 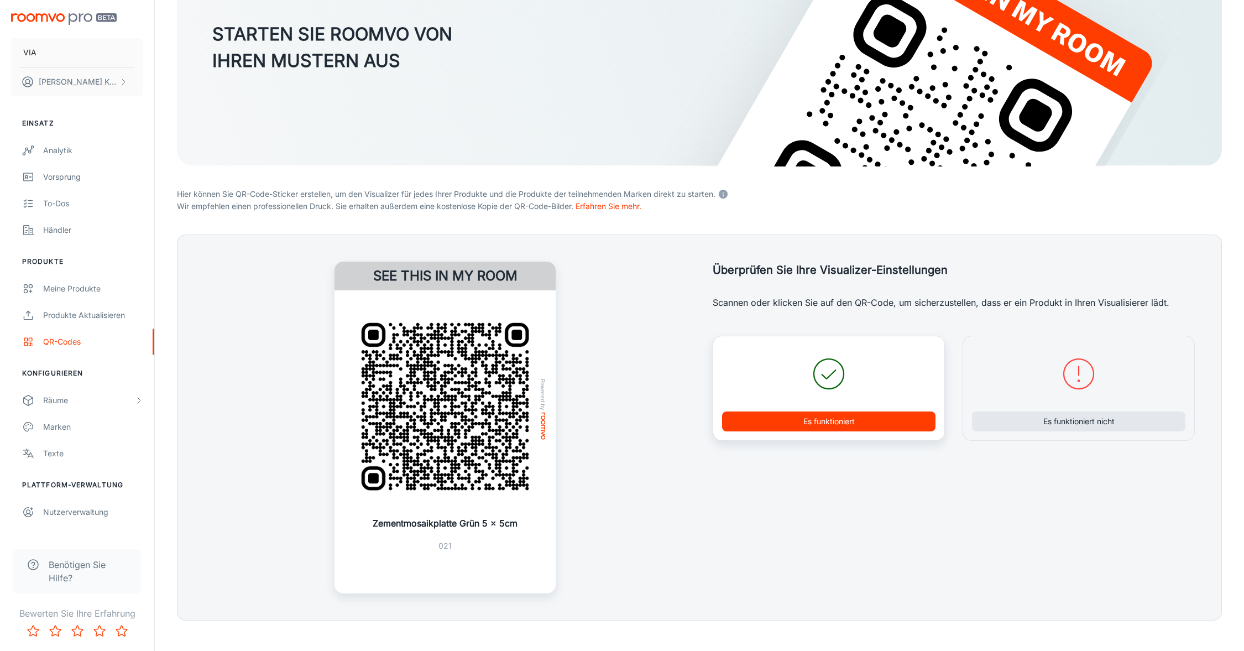 What do you see at coordinates (829, 421) in the screenshot?
I see `button: Es funktioniert` at bounding box center [829, 421].